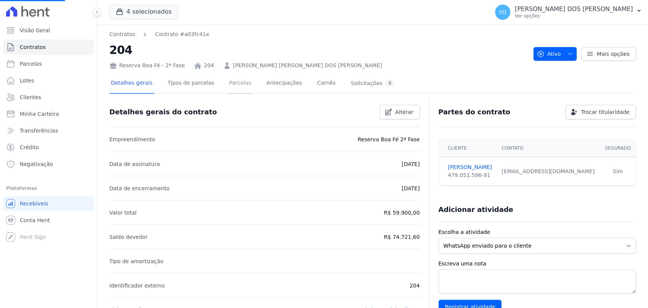  Describe the element at coordinates (27, 80) in the screenshot. I see `span: Lotes` at that location.